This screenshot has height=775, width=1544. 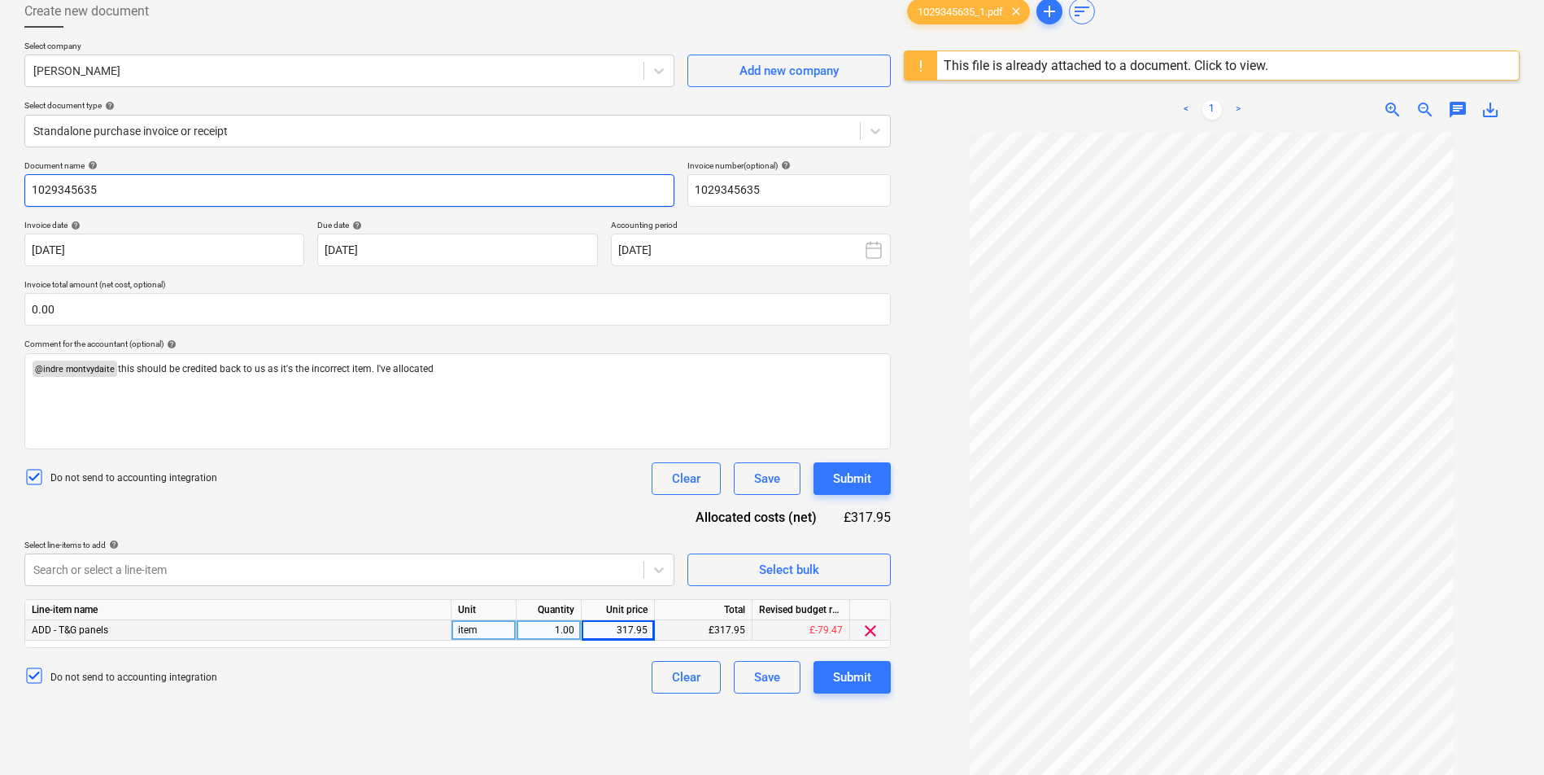 I want to click on div: 1.00, so click(x=548, y=630).